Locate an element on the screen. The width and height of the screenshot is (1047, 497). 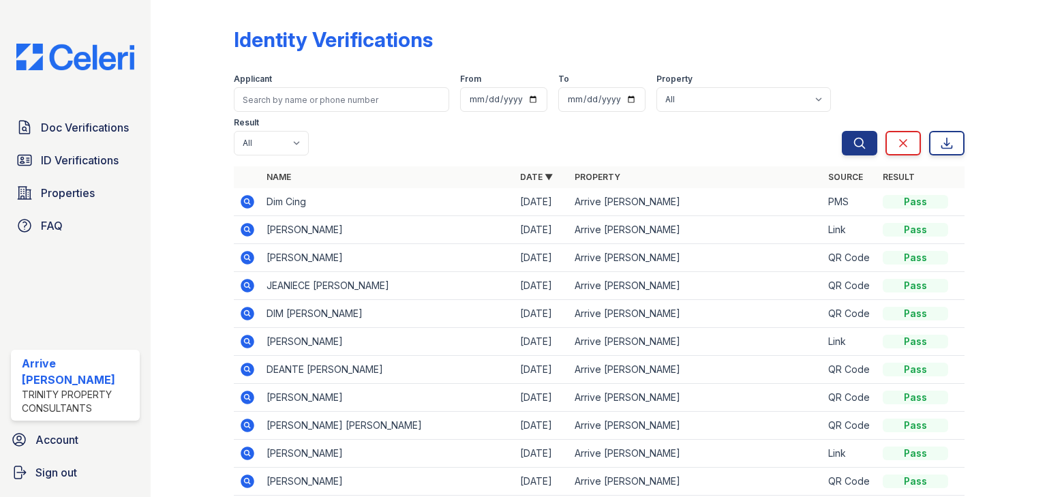
a: Account is located at coordinates (75, 440).